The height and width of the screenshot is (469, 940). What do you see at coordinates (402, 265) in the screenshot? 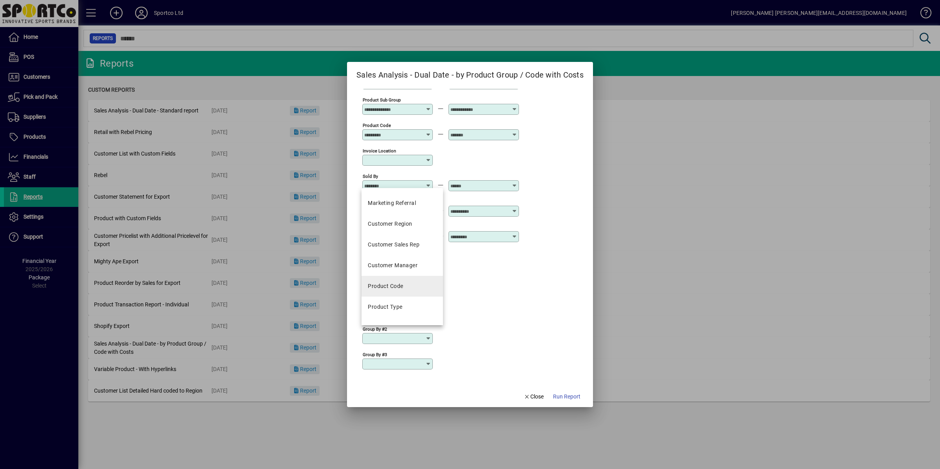
I see `mat-option: Customer Manager` at bounding box center [402, 265].